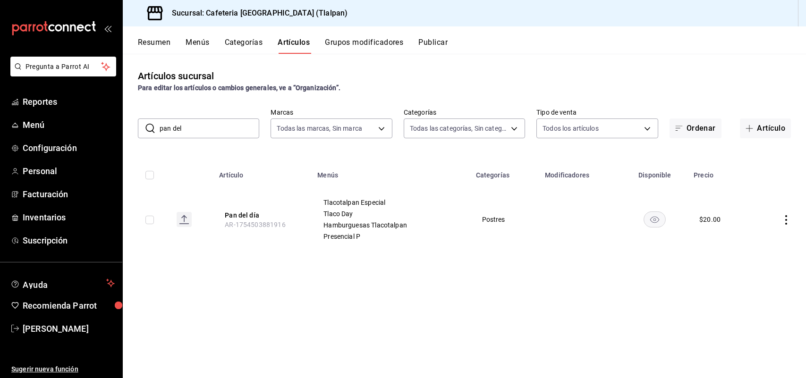 The width and height of the screenshot is (806, 378). What do you see at coordinates (239, 88) in the screenshot?
I see `strong: Para editar los artículos o cambios generales, ve a “Organización”.` at bounding box center [239, 88].